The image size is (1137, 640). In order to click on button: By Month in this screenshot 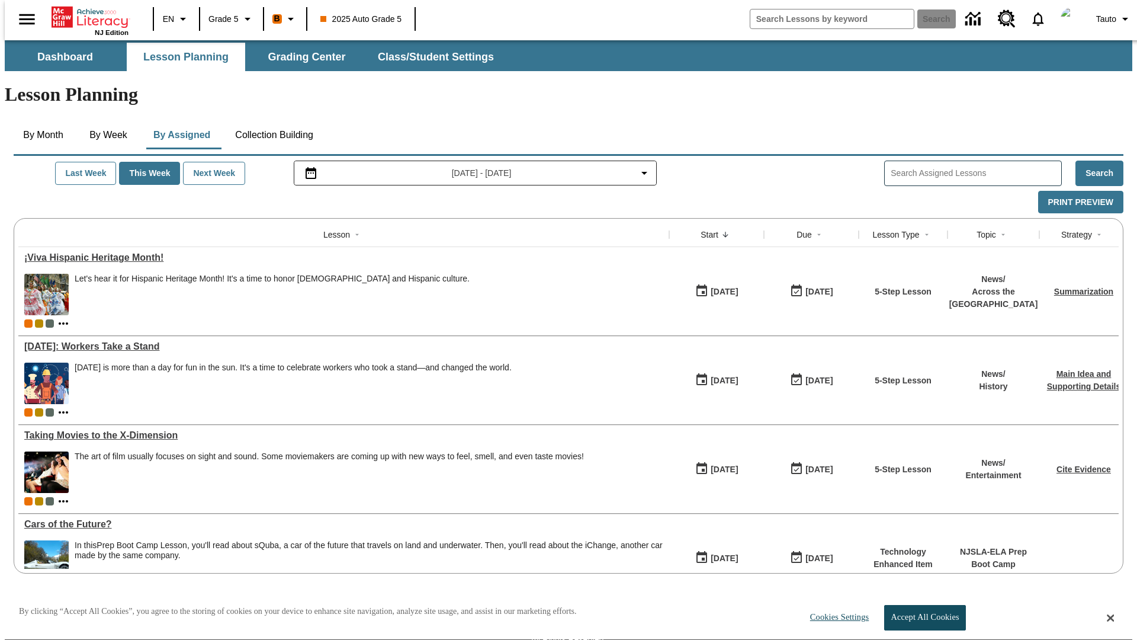, I will do `click(43, 135)`.